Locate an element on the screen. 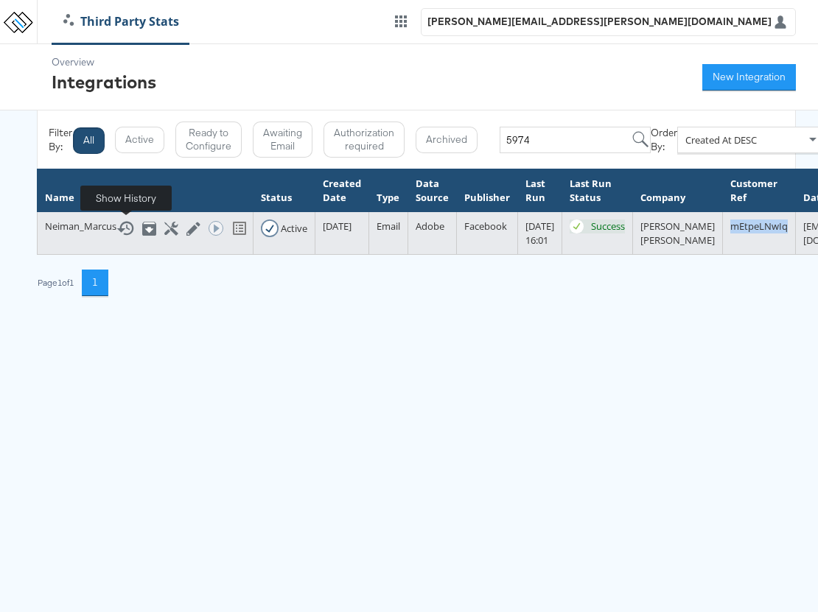 This screenshot has width=818, height=612. button: Authorization required is located at coordinates (364, 139).